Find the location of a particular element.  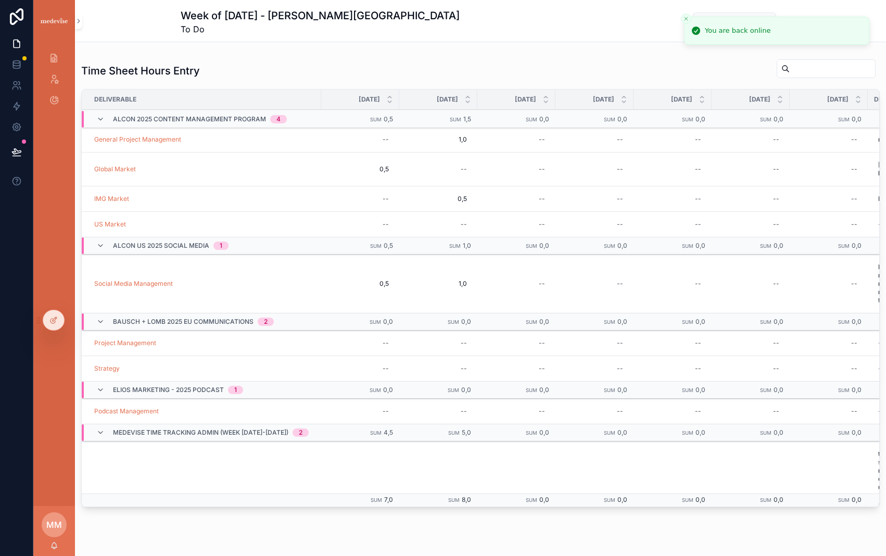

span: Elios Marketing - 2025 Podcast is located at coordinates (168, 390).